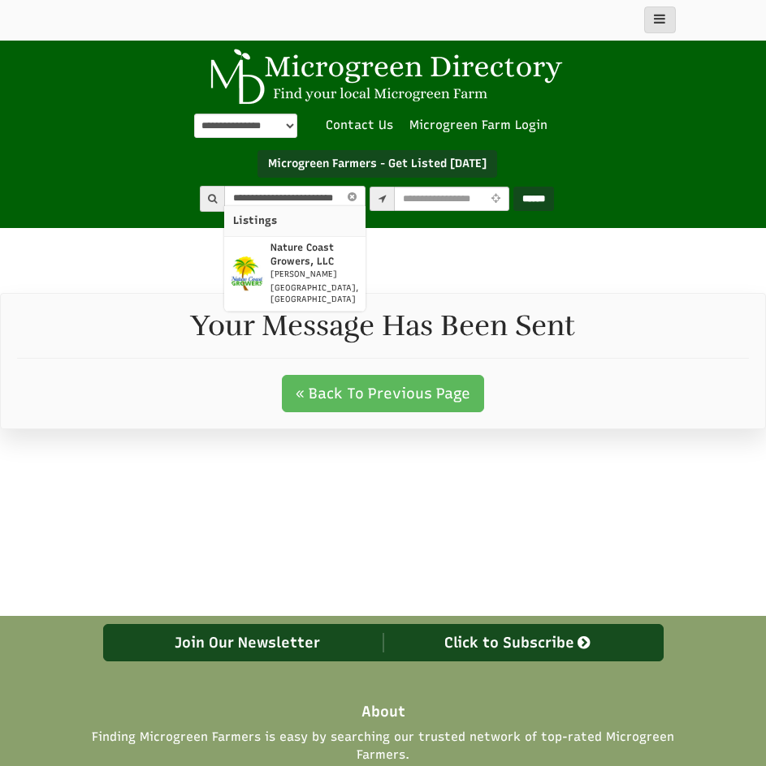  I want to click on a: Microgreen Farm Login, so click(482, 125).